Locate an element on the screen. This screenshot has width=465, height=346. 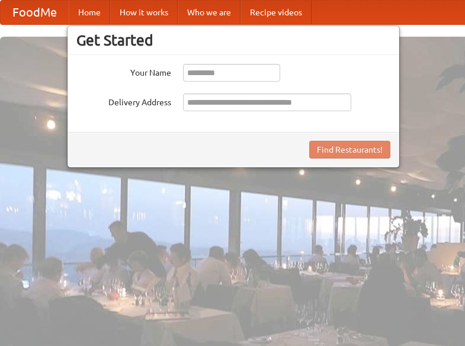
a: Recipe videos is located at coordinates (276, 12).